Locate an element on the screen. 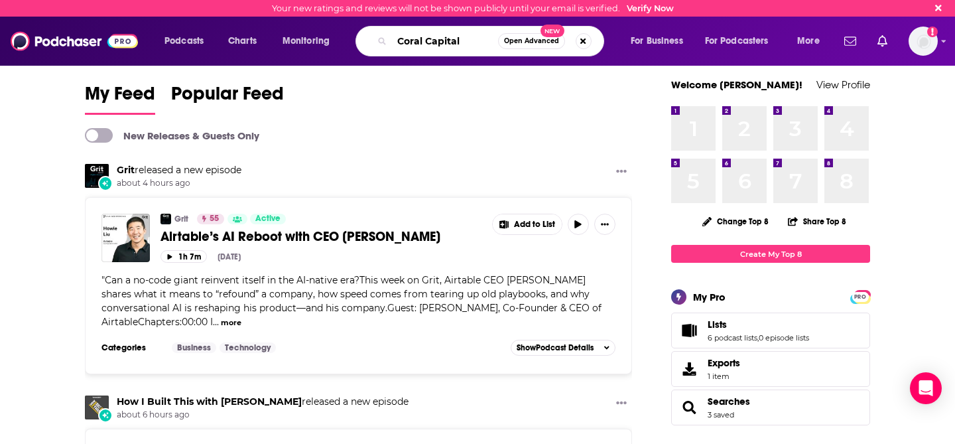 The height and width of the screenshot is (444, 955). div: Open Intercom Messenger is located at coordinates (926, 388).